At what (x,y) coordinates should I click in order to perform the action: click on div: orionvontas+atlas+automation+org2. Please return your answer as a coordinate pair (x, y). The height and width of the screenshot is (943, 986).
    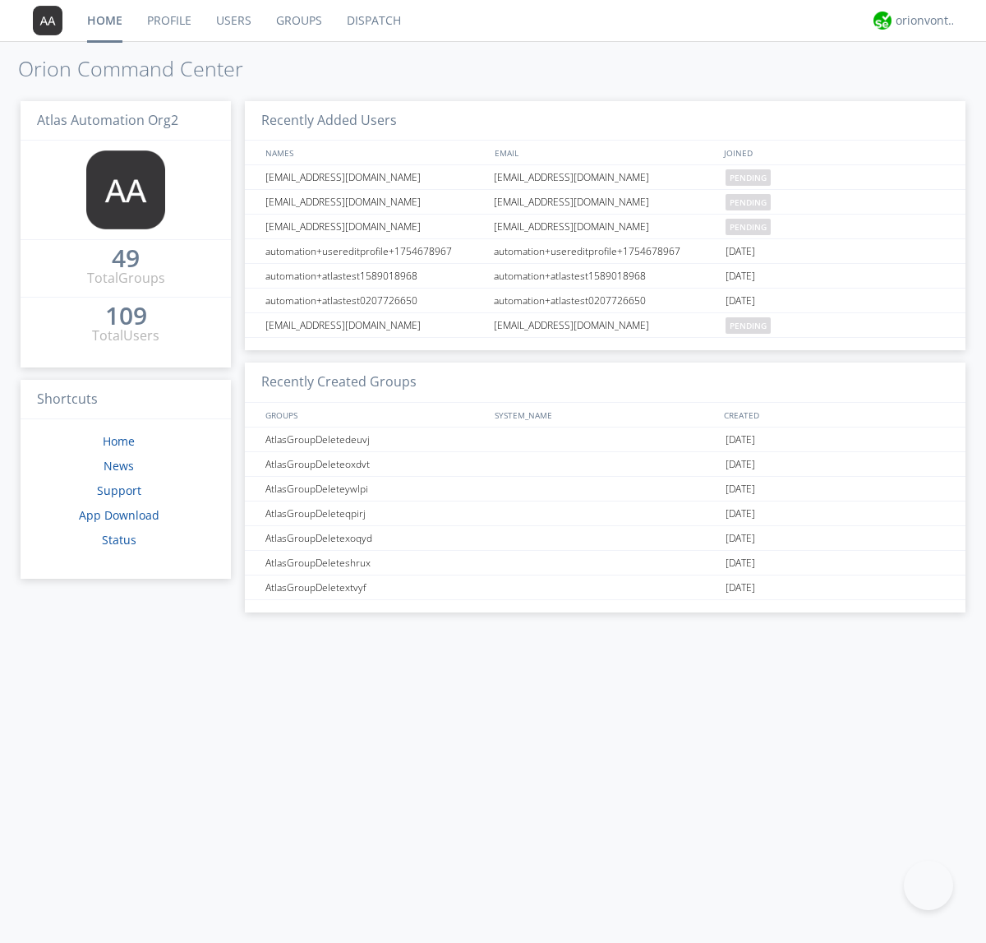
    Looking at the image, I should click on (926, 21).